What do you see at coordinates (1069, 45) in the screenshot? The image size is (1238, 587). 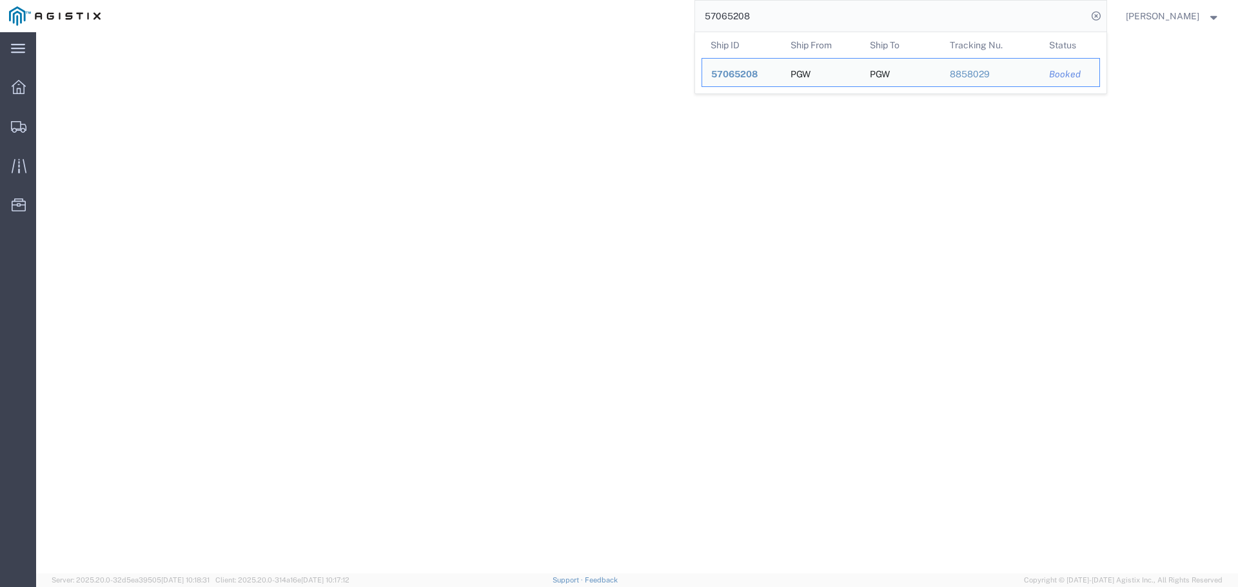 I see `th: Status` at bounding box center [1069, 45].